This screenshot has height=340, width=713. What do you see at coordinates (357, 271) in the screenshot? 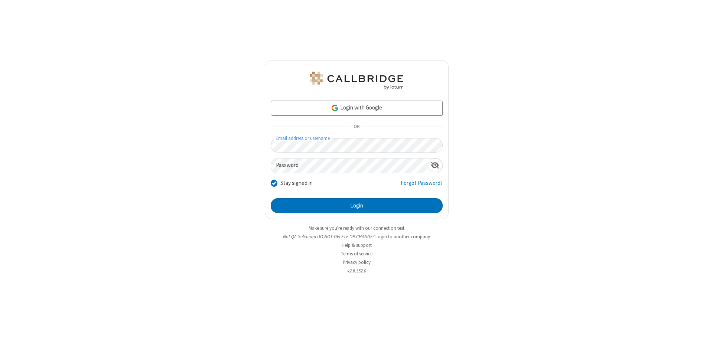
I see `li: v2.6.352.0` at bounding box center [357, 271].